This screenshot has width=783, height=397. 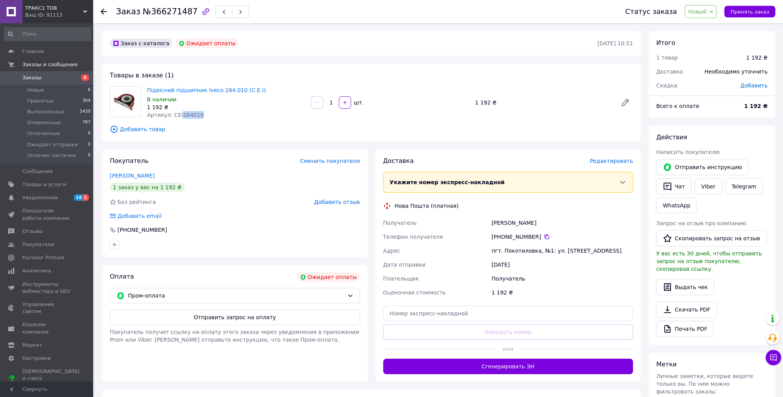 I want to click on span: Плательщик, so click(x=401, y=278).